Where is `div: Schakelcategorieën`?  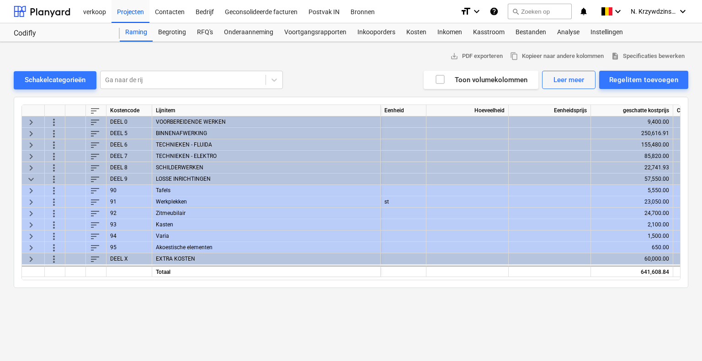 div: Schakelcategorieën is located at coordinates (55, 80).